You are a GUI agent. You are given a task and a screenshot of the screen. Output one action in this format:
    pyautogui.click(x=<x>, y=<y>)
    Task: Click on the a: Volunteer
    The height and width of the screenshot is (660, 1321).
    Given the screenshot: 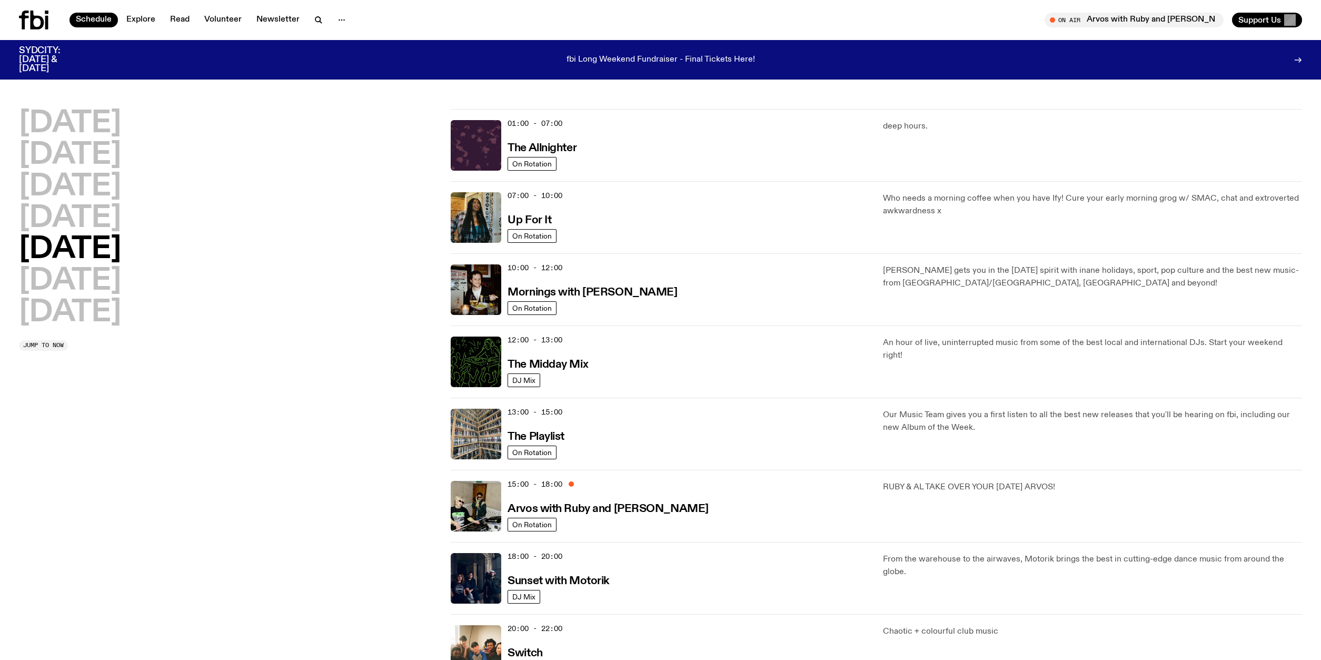 What is the action you would take?
    pyautogui.click(x=223, y=20)
    